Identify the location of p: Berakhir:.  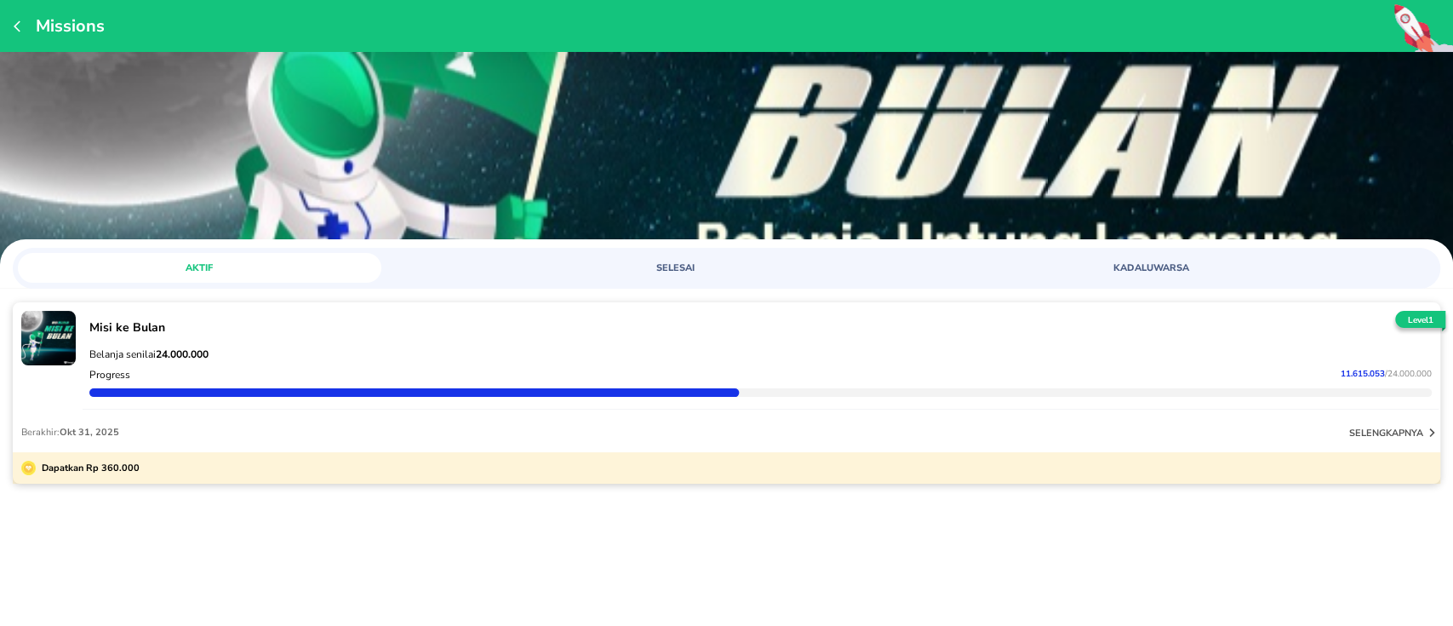
(70, 432).